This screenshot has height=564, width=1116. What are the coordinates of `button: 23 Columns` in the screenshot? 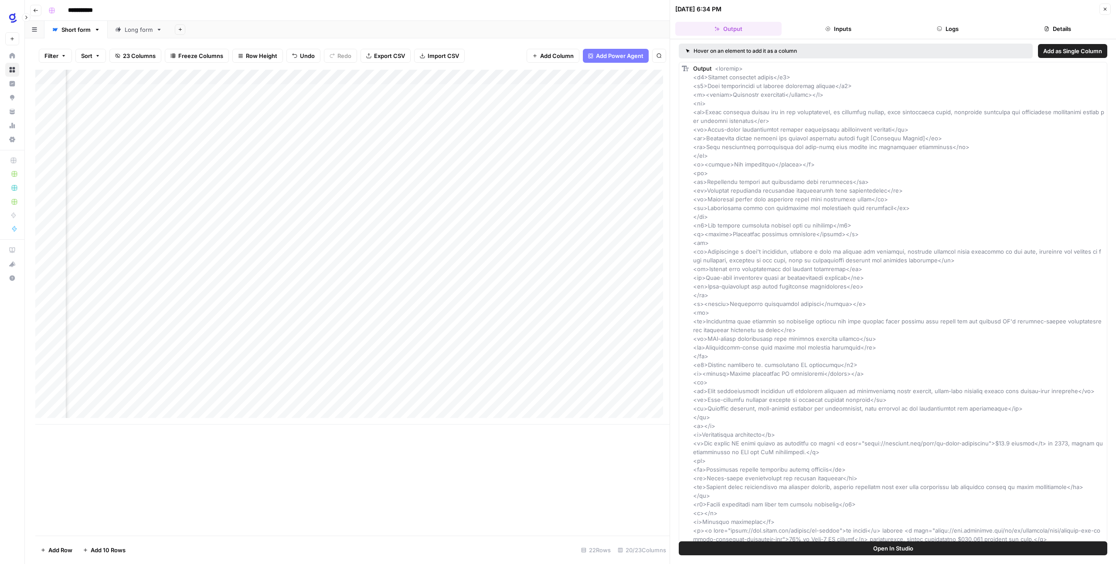 It's located at (135, 56).